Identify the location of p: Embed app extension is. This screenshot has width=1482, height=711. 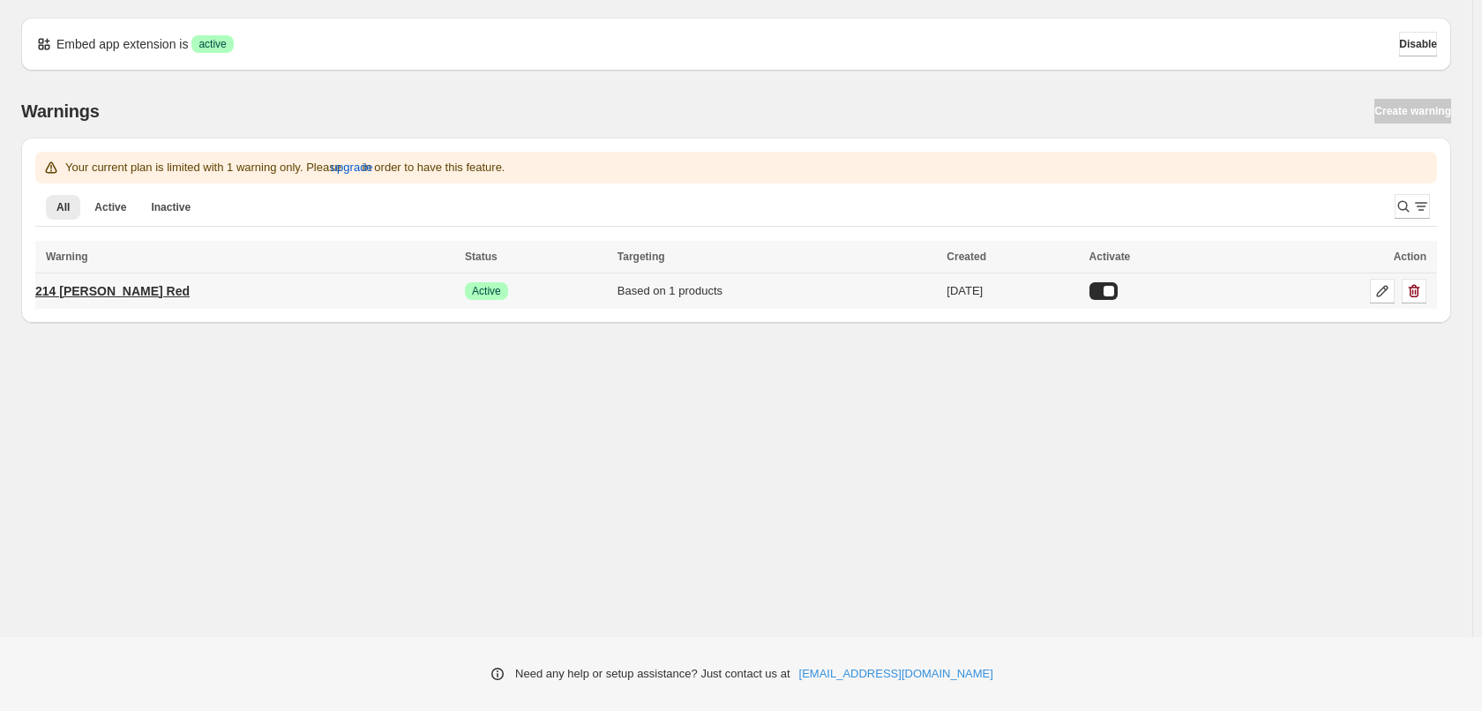
(122, 44).